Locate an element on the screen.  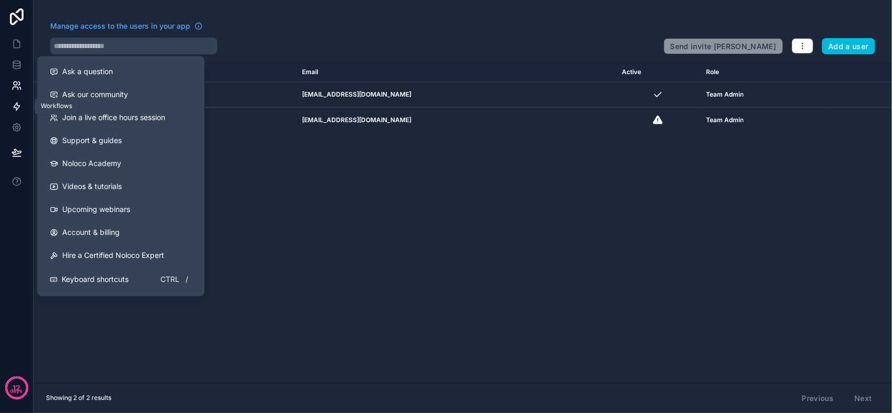
a: Support & guides is located at coordinates (121, 141).